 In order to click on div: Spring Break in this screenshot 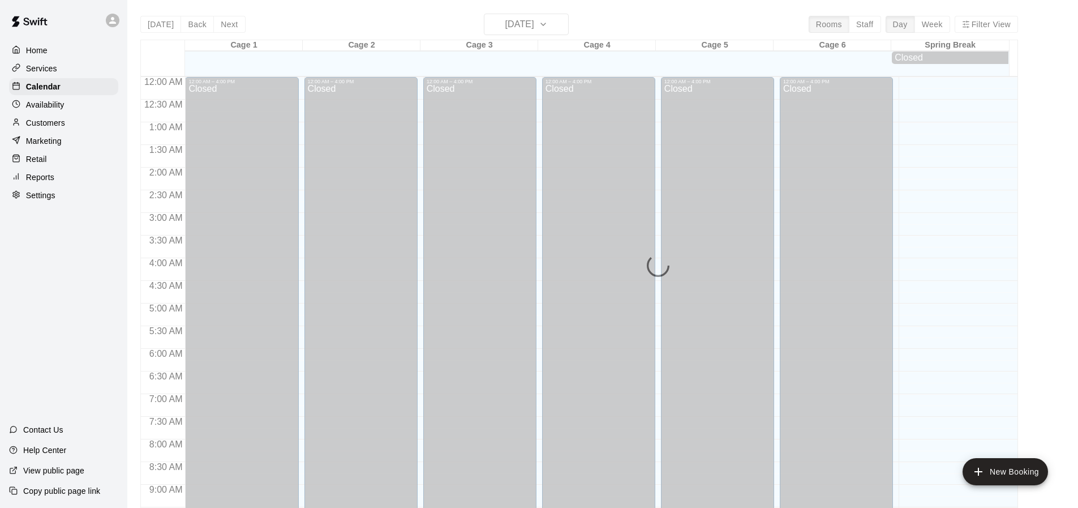, I will do `click(950, 45)`.